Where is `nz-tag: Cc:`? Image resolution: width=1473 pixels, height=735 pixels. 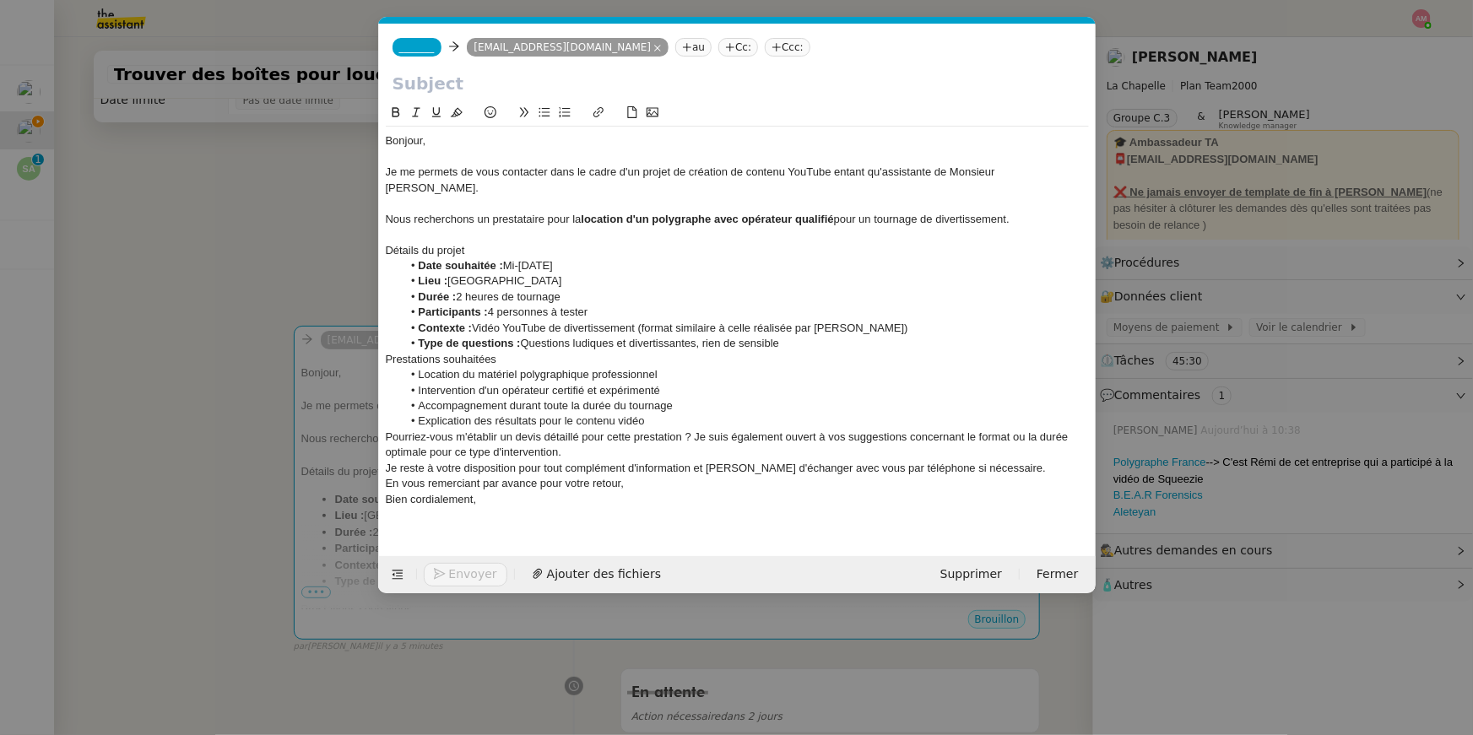 nz-tag: Cc: is located at coordinates (738, 47).